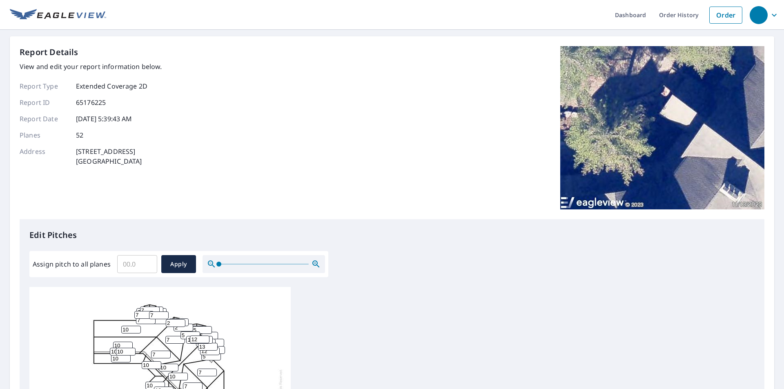 The image size is (784, 389). What do you see at coordinates (80, 135) in the screenshot?
I see `p: 52` at bounding box center [80, 135].